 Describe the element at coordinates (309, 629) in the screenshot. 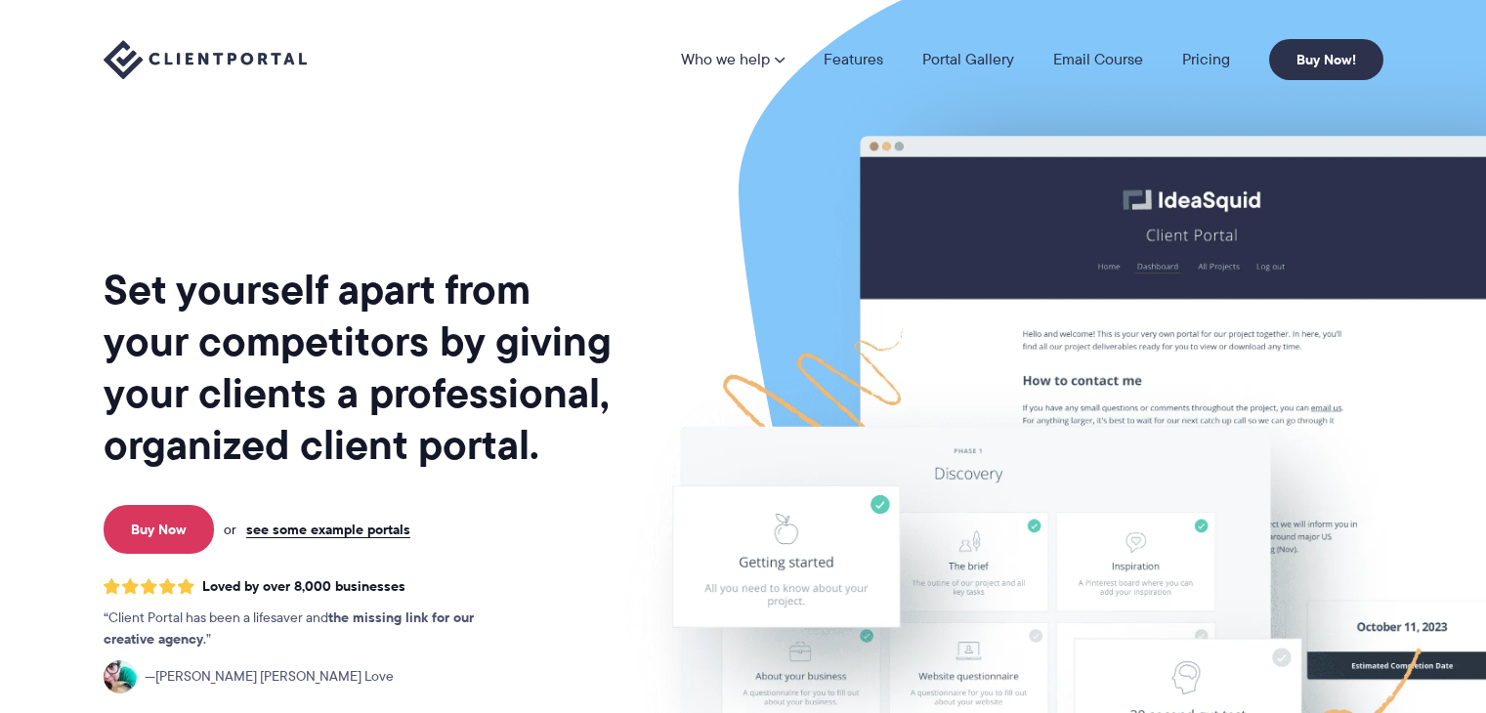

I see `p: Client Portal has been a lifesaver and .` at that location.